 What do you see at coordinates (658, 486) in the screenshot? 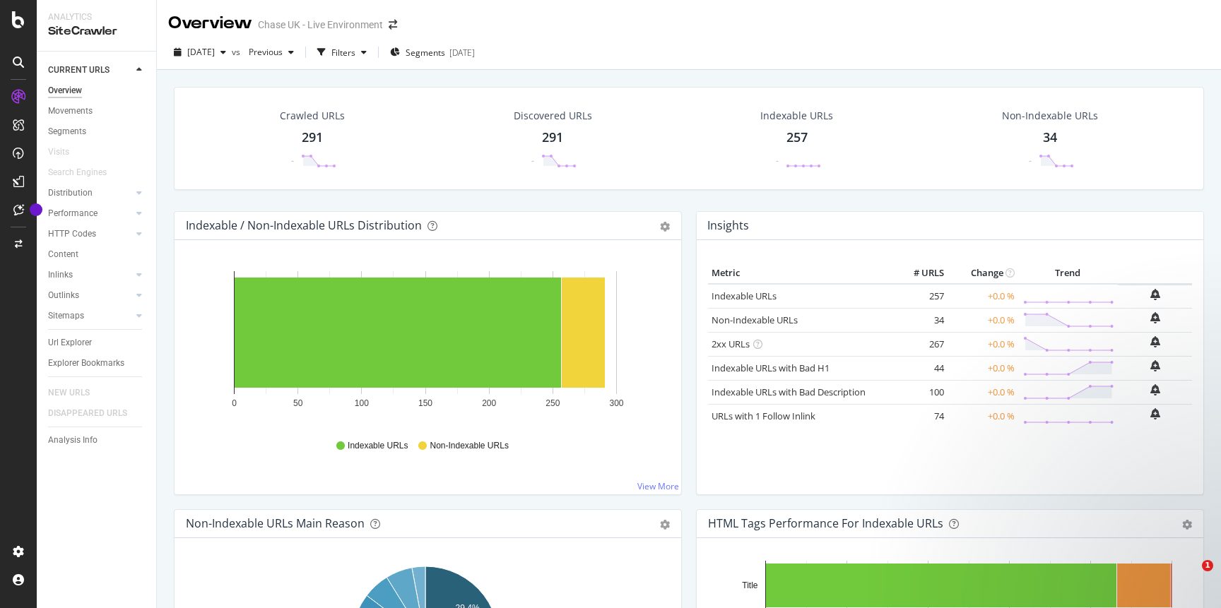
I see `a: View More` at bounding box center [658, 486].